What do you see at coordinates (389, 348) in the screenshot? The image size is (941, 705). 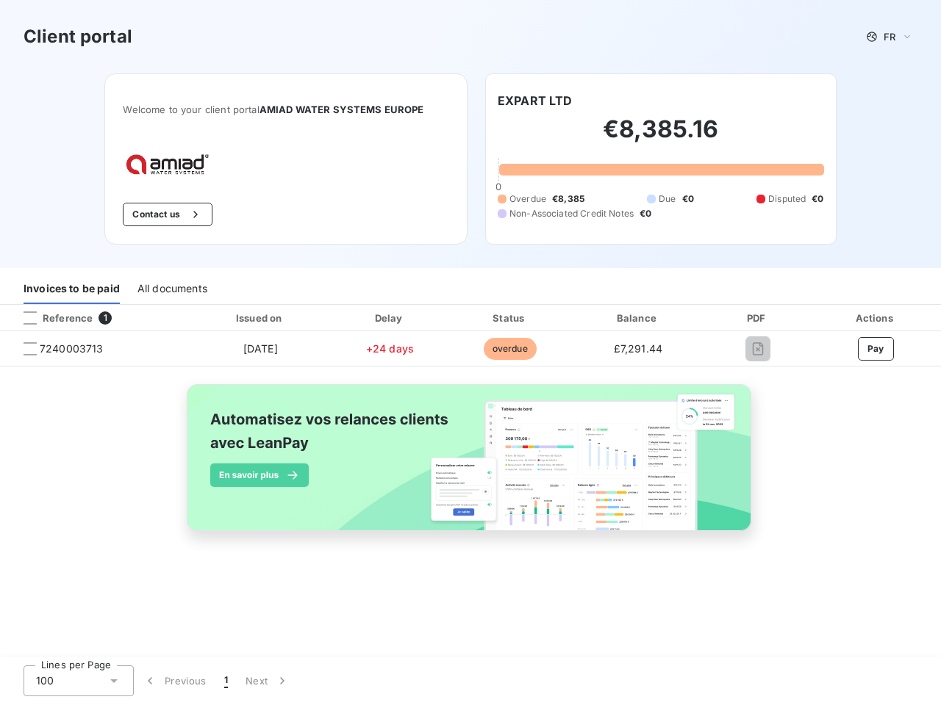 I see `span: +24 days` at bounding box center [389, 348].